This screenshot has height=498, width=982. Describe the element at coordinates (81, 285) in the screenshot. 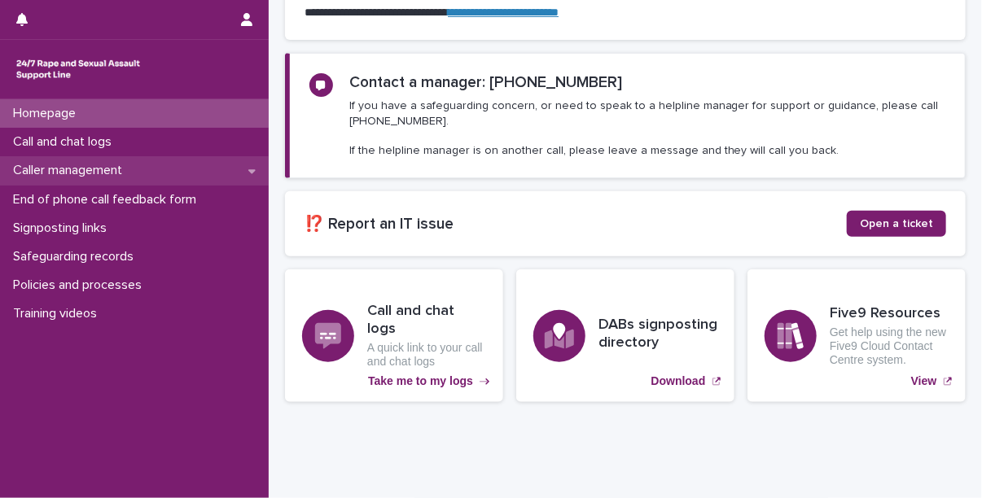

I see `p: Policies and processes` at that location.